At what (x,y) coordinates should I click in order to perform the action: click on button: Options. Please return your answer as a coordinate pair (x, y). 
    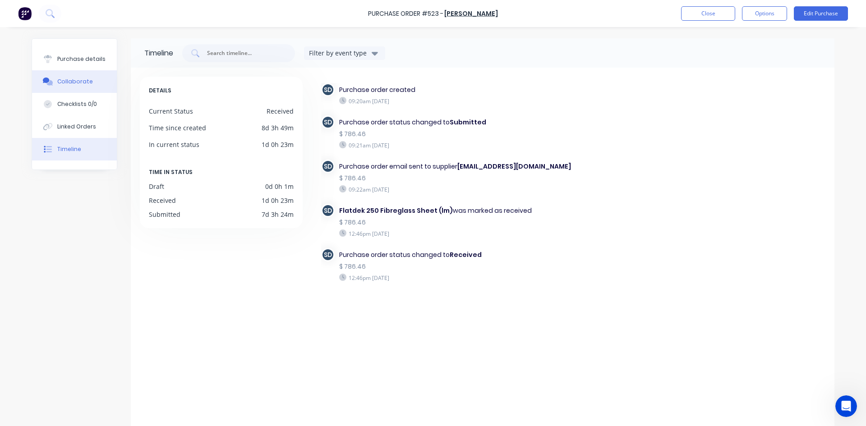
    Looking at the image, I should click on (765, 14).